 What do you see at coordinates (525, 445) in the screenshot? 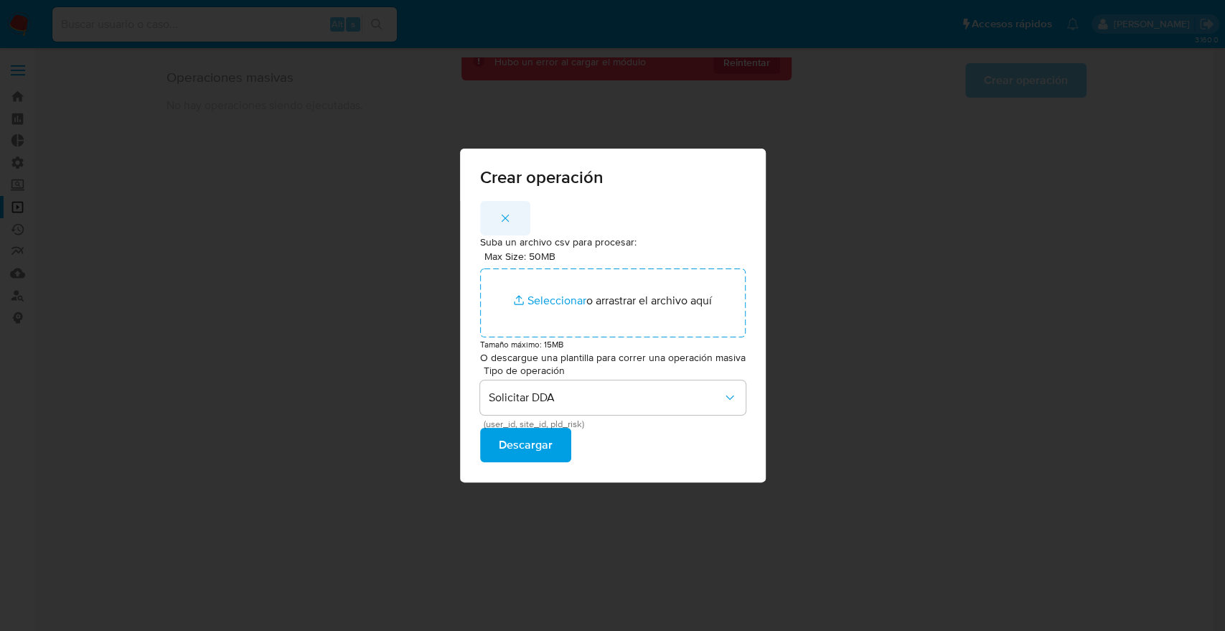
I see `button: Descargar` at bounding box center [525, 445].